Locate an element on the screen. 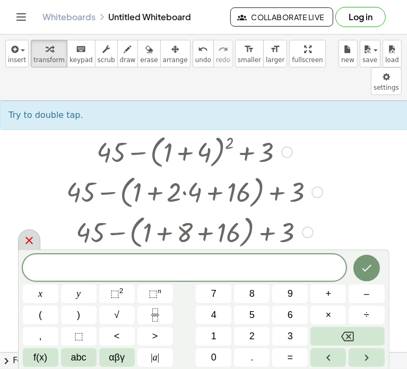  span: undo is located at coordinates (203, 60).